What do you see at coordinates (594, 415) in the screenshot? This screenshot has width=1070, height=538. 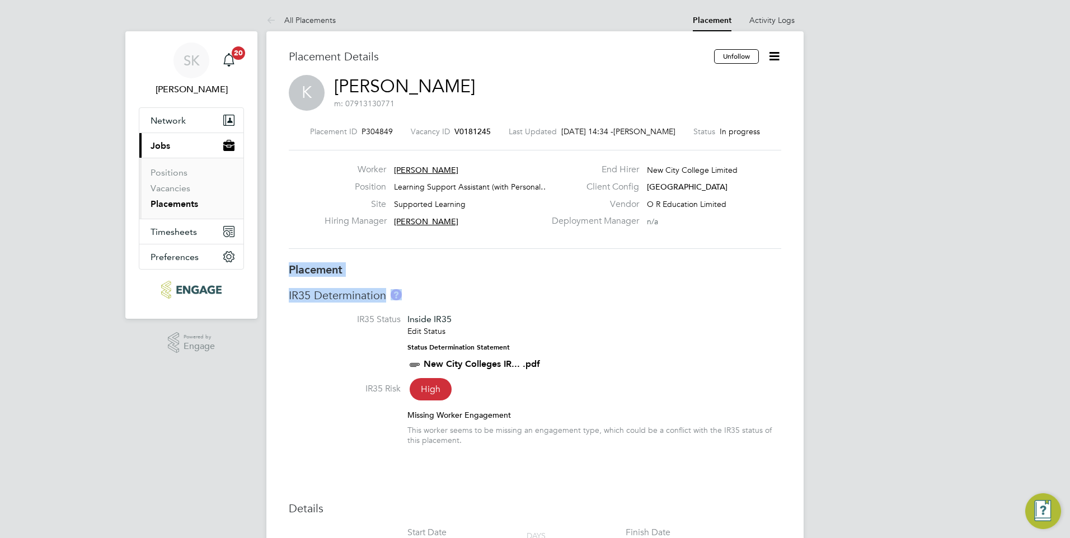 I see `div: Missing Worker Engagement` at bounding box center [594, 415].